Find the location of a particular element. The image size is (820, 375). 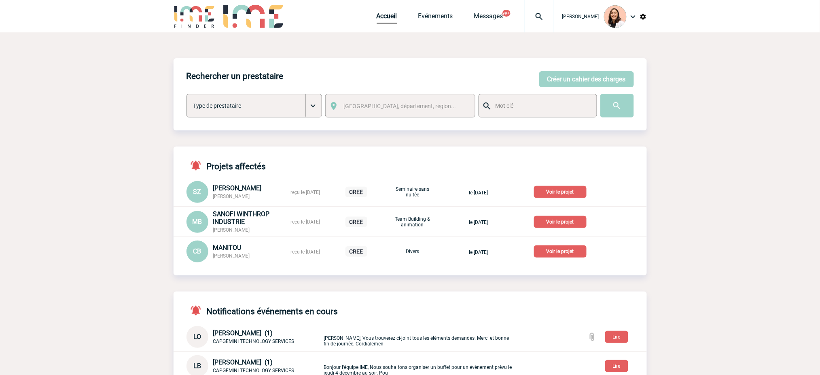

a: Accueil is located at coordinates (387, 18).